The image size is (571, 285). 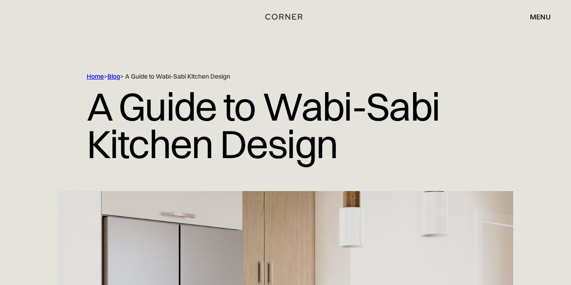 I want to click on a: home, so click(x=285, y=17).